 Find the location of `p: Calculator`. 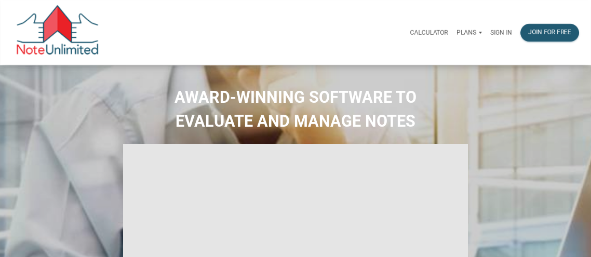

p: Calculator is located at coordinates (429, 33).